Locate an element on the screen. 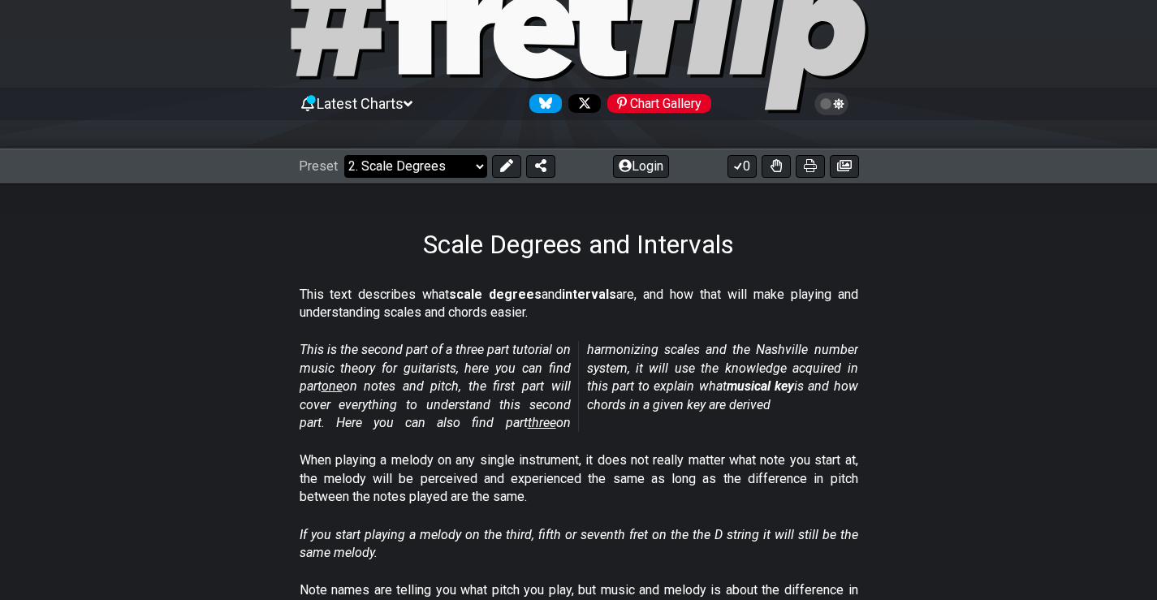 The height and width of the screenshot is (600, 1157). strong: scale degrees is located at coordinates (495, 294).